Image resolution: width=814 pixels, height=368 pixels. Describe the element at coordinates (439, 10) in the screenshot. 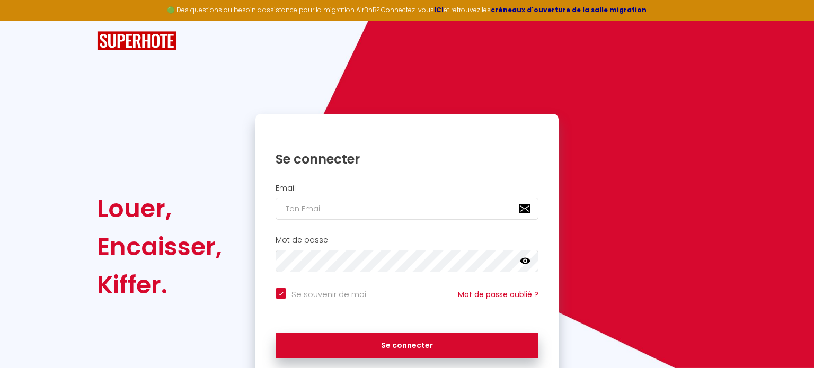

I see `strong: ICI` at that location.